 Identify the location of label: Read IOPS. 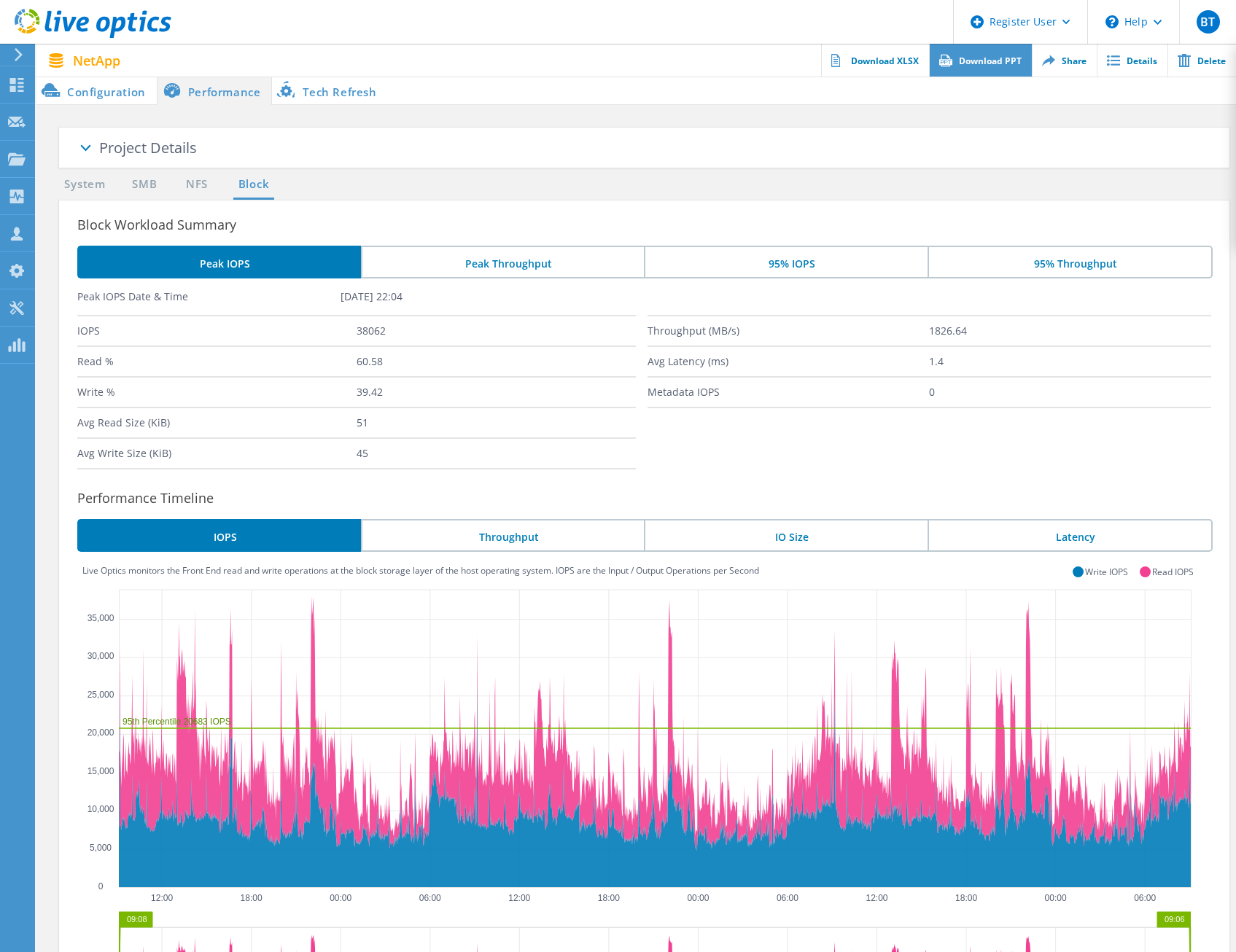
(1173, 572).